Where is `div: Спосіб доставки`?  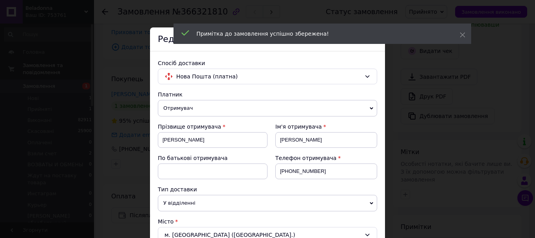
div: Спосіб доставки is located at coordinates (268, 63).